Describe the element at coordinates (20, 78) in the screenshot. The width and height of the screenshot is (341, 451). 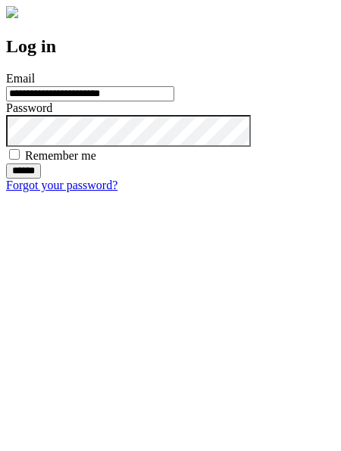
I see `label: Email` at that location.